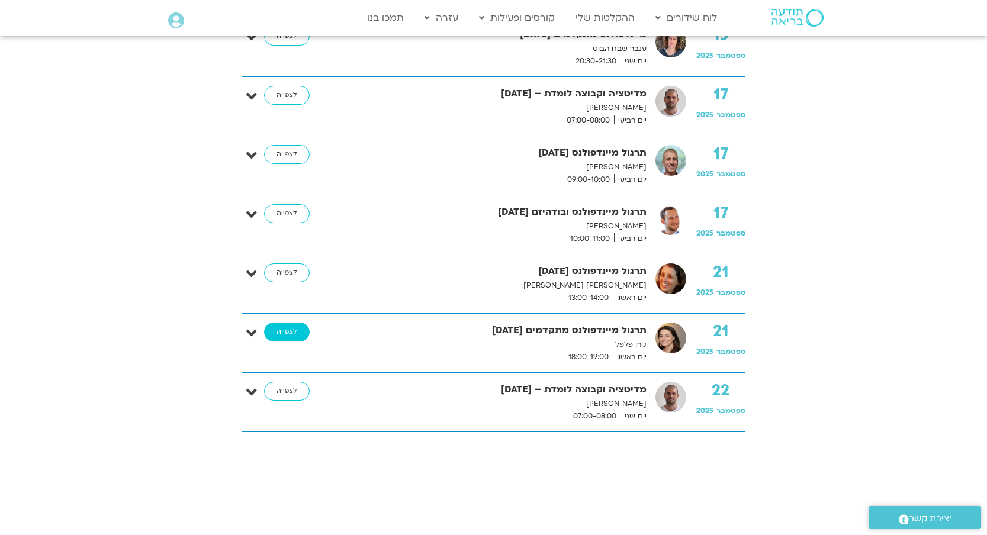  Describe the element at coordinates (596, 61) in the screenshot. I see `span: 20:30-21:30` at that location.